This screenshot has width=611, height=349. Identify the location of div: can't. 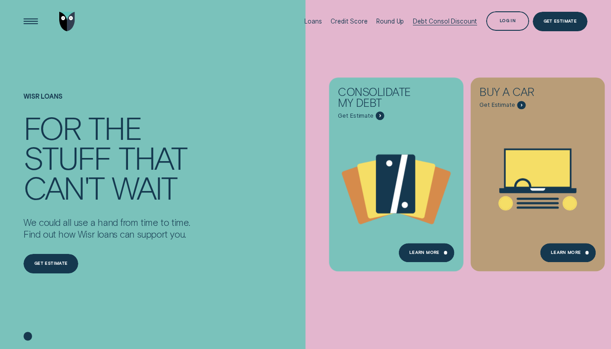
(64, 187).